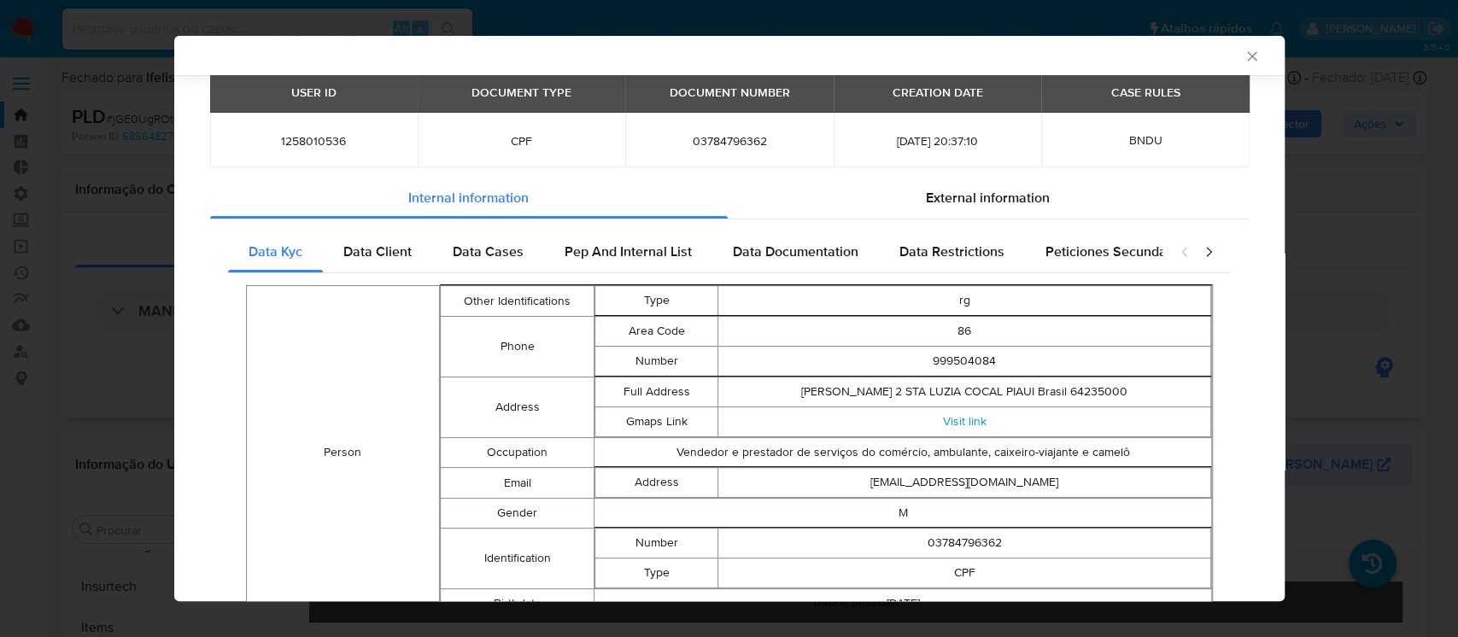  I want to click on span: Peticiones Secundarias, so click(1118, 251).